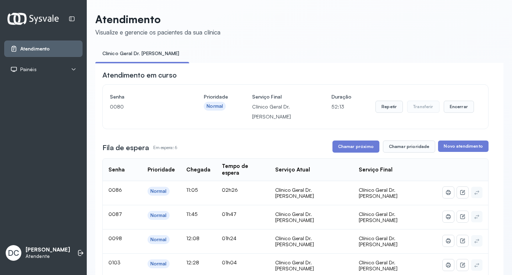 The width and height of the screenshot is (512, 275). Describe the element at coordinates (356, 147) in the screenshot. I see `button: Chamar próximo` at that location.